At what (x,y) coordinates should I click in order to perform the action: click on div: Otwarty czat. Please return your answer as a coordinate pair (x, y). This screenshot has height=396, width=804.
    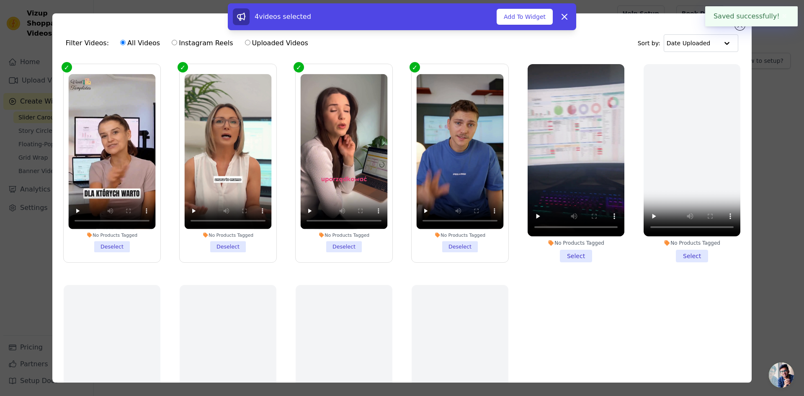
    Looking at the image, I should click on (781, 375).